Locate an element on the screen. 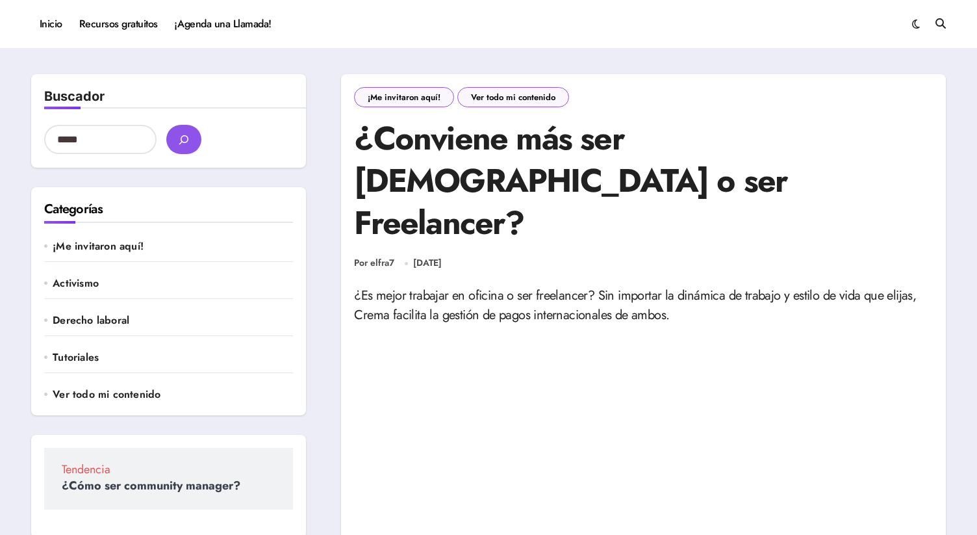 Image resolution: width=977 pixels, height=535 pixels. a: Derecho laboral is located at coordinates (173, 320).